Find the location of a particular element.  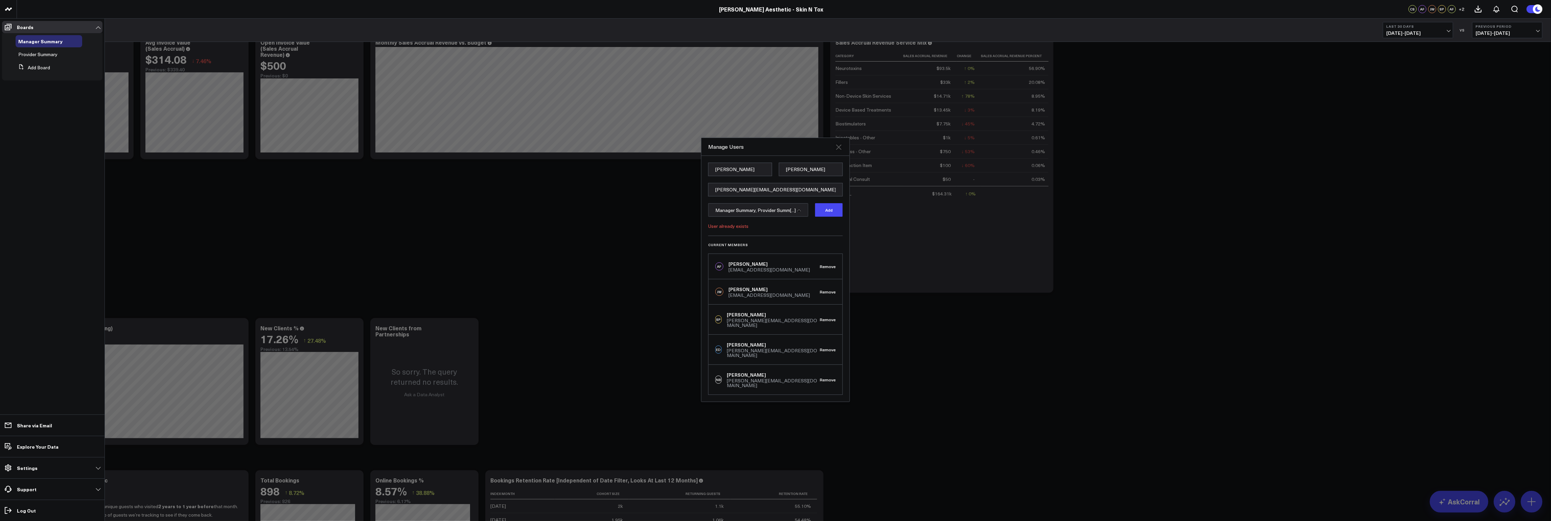

a: Log Out is located at coordinates (52, 511).